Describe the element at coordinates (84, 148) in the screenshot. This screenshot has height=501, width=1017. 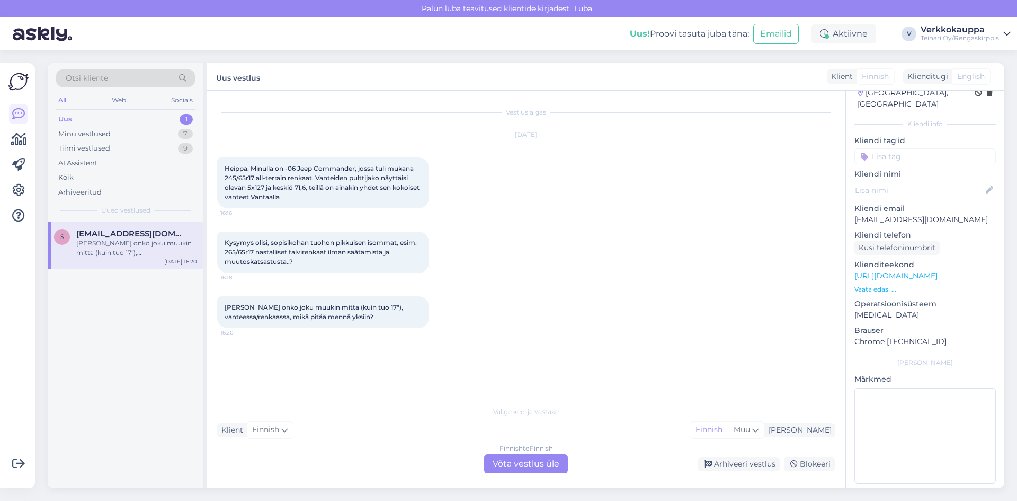
I see `div: Tiimi vestlused` at that location.